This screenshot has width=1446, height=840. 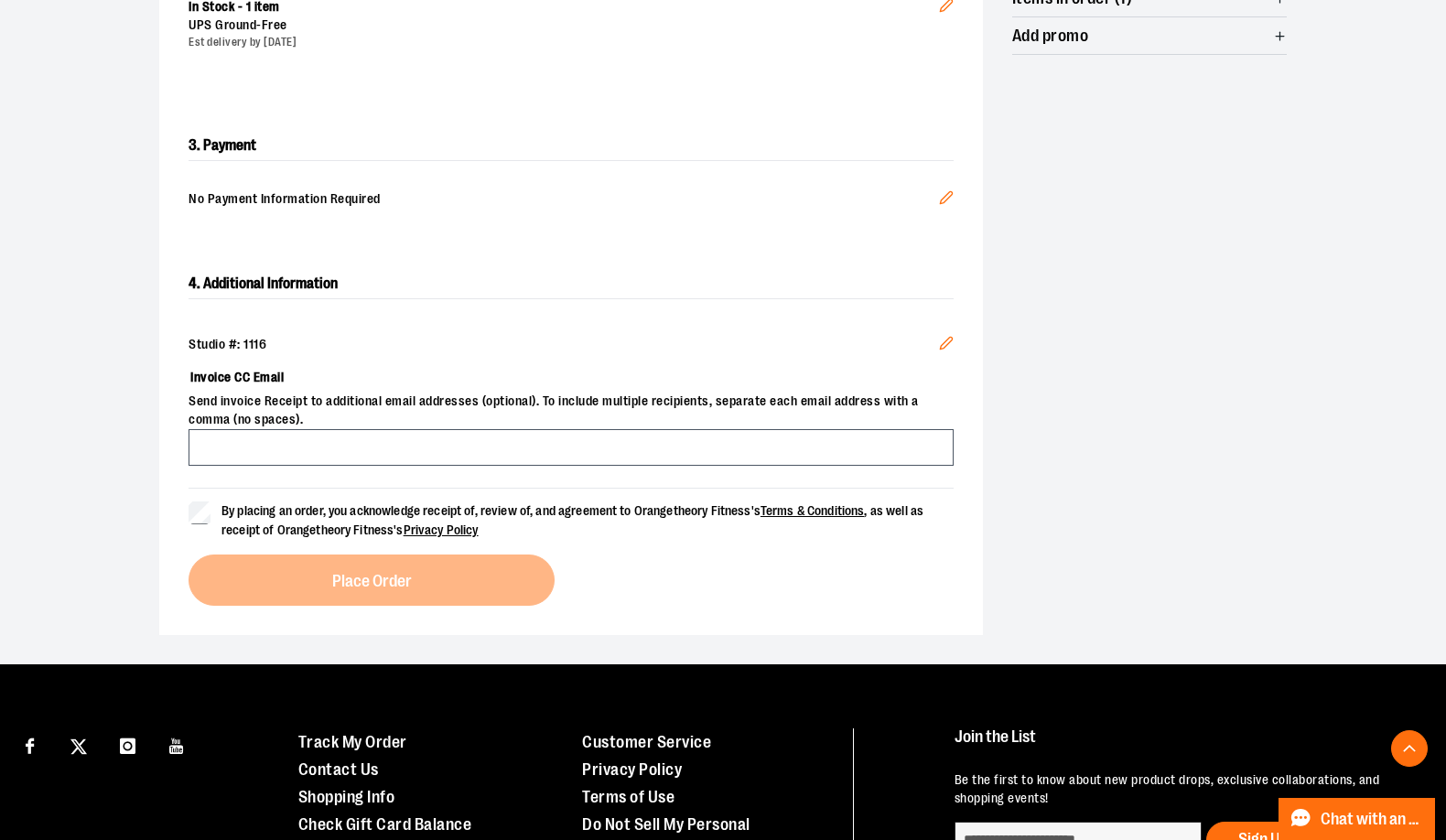 What do you see at coordinates (30, 745) in the screenshot?
I see `a: Visit our Facebook page` at bounding box center [30, 745].